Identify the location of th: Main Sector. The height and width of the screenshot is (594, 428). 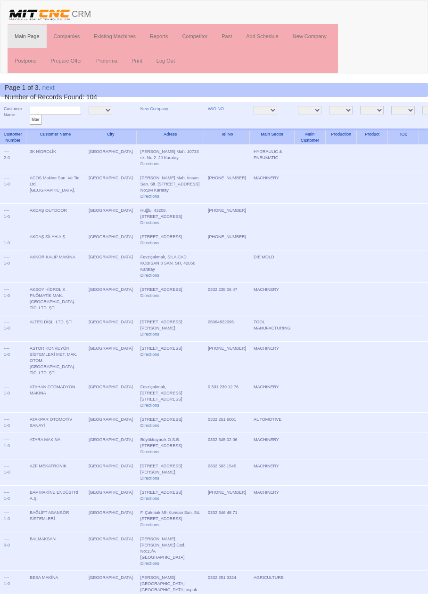
(272, 137).